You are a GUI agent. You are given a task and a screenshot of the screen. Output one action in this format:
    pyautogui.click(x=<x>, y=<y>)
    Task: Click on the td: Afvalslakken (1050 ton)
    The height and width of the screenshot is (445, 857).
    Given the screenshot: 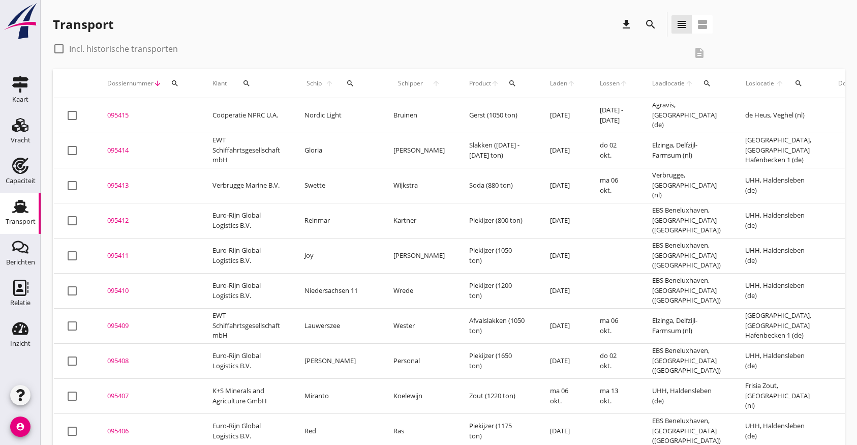 What is the action you would take?
    pyautogui.click(x=497, y=325)
    